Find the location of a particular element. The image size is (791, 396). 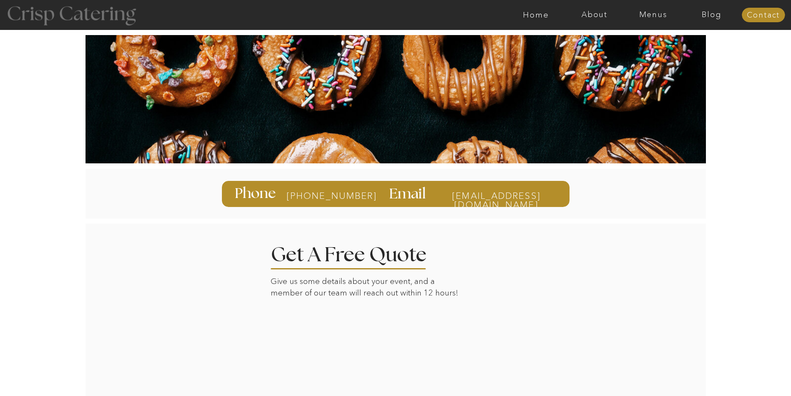

nav: About is located at coordinates (594, 15).